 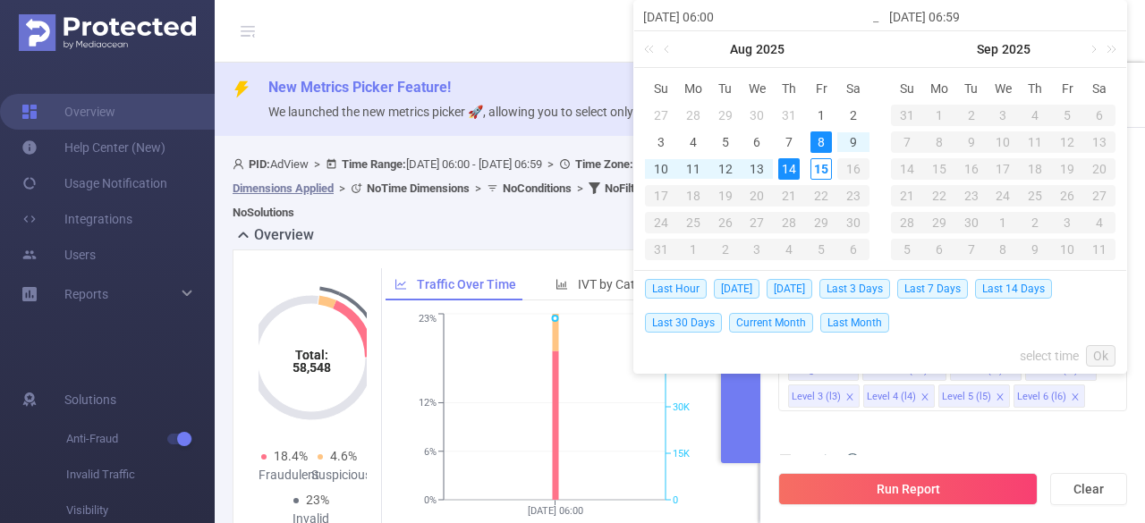 I want to click on td: September 20, 2025, so click(x=1100, y=169).